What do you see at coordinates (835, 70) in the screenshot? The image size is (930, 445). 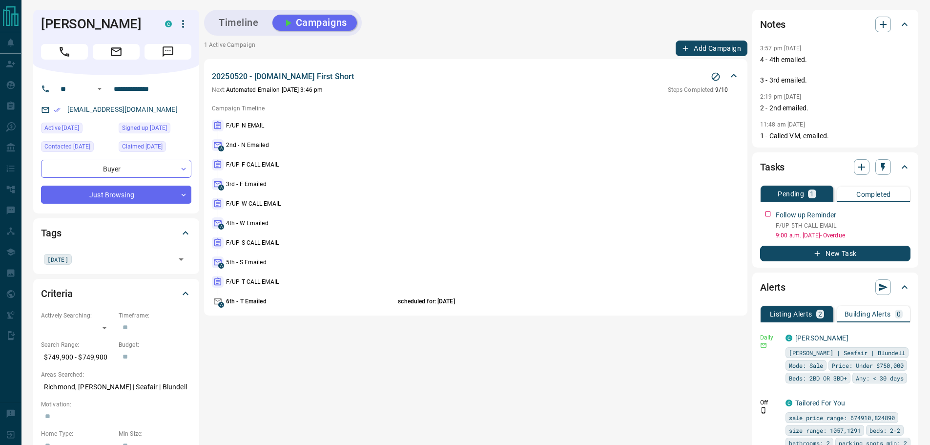 I see `p: 4 - 4th emailed. 3 - 3rd emailed.` at bounding box center [835, 70].